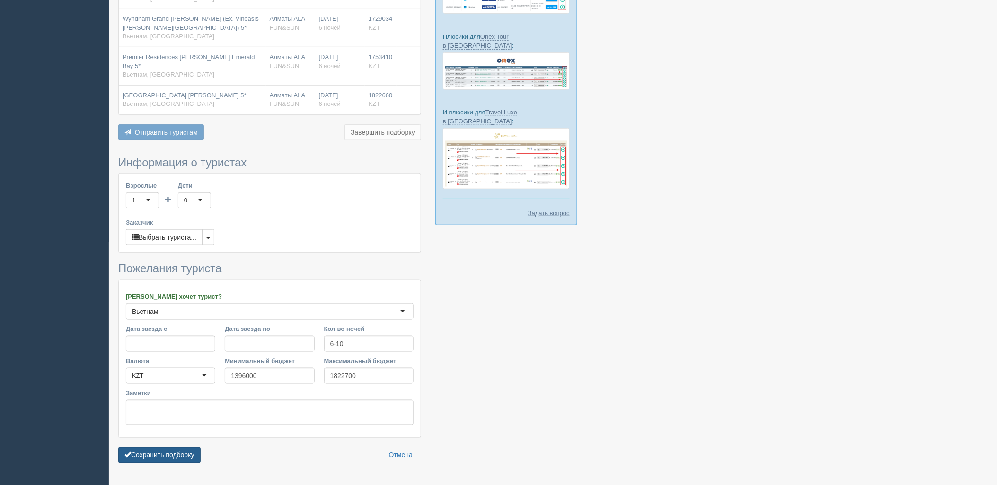 This screenshot has height=485, width=997. What do you see at coordinates (383, 132) in the screenshot?
I see `button: Завершить подборку` at bounding box center [383, 132].